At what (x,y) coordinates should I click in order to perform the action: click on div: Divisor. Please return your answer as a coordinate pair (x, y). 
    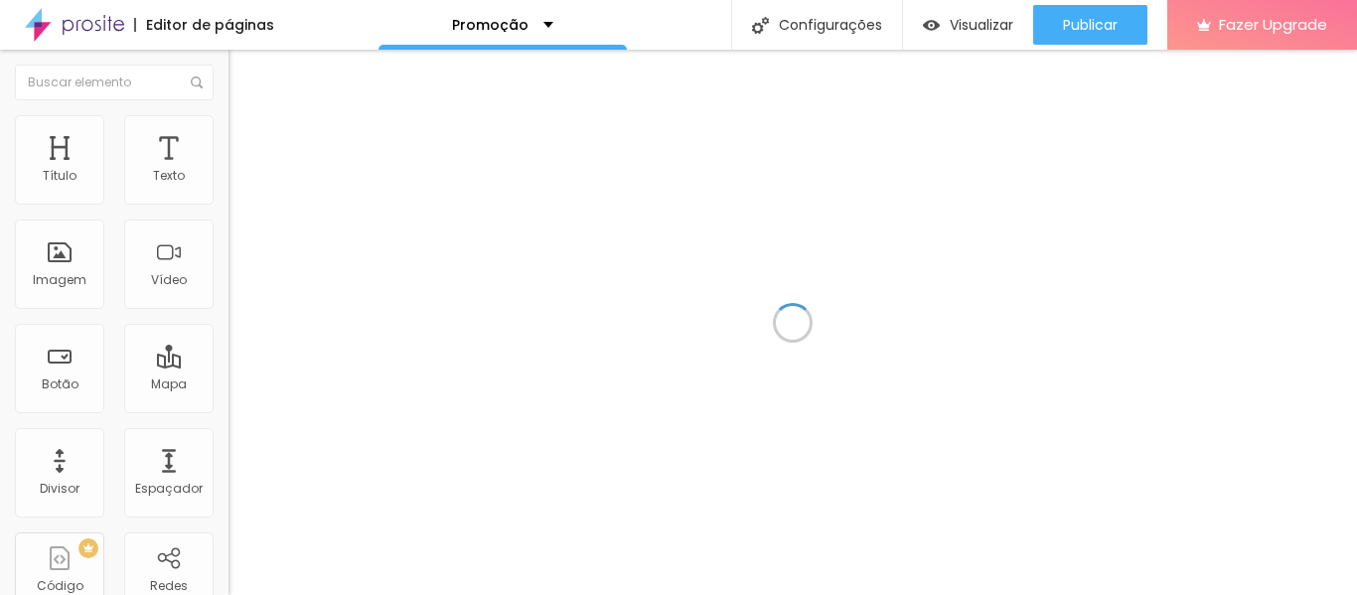
    Looking at the image, I should click on (60, 489).